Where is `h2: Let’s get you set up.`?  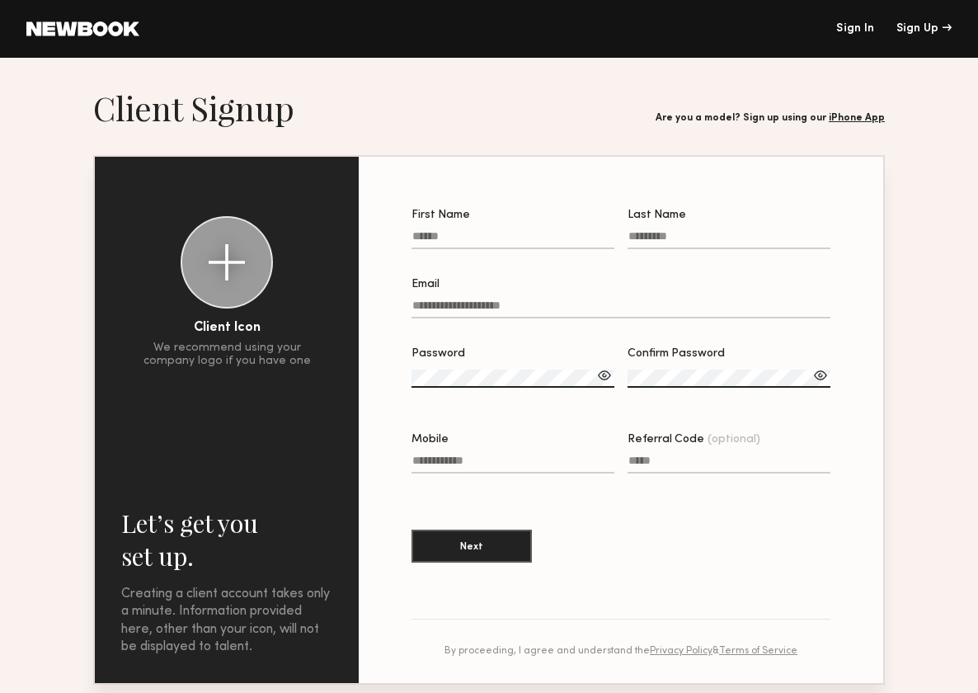
h2: Let’s get you set up. is located at coordinates (227, 539).